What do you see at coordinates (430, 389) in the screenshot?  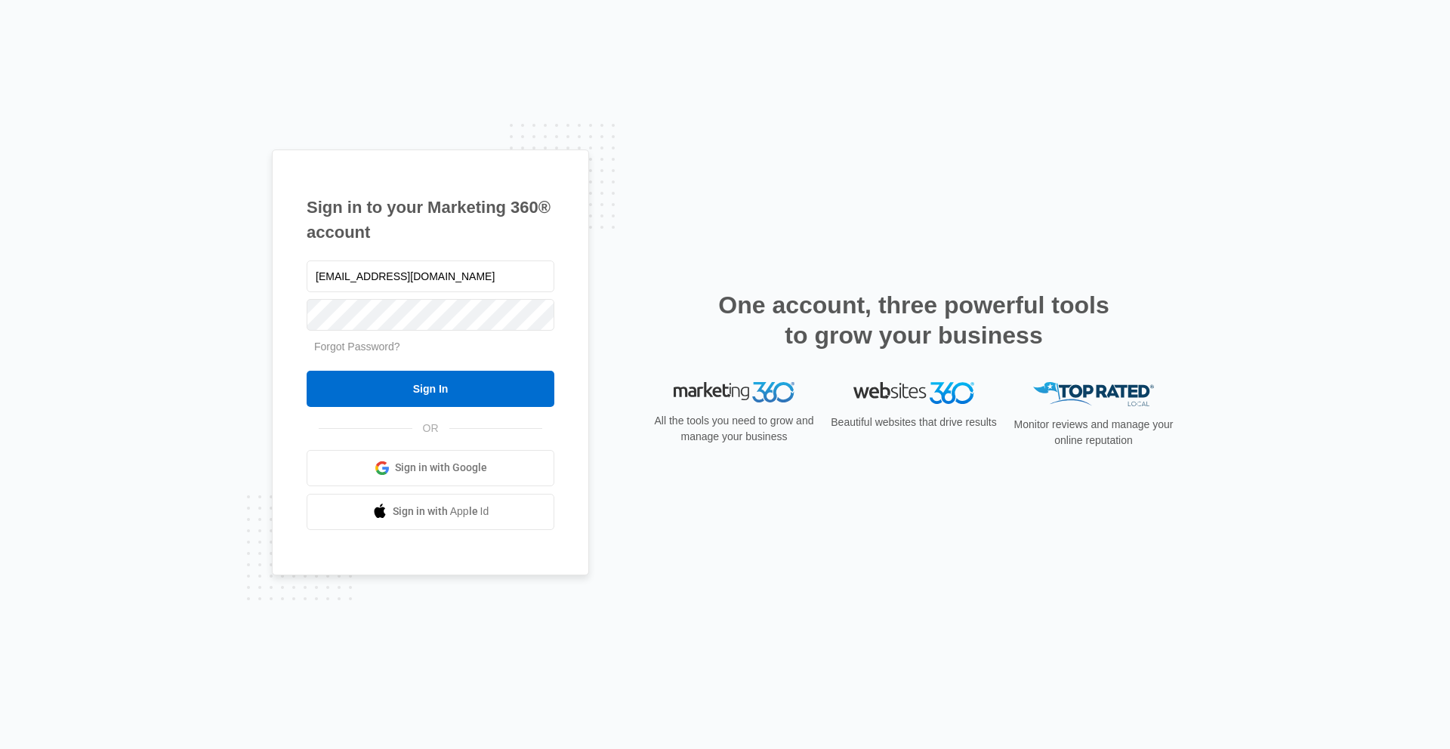 I see `input: Sign In` at bounding box center [430, 389].